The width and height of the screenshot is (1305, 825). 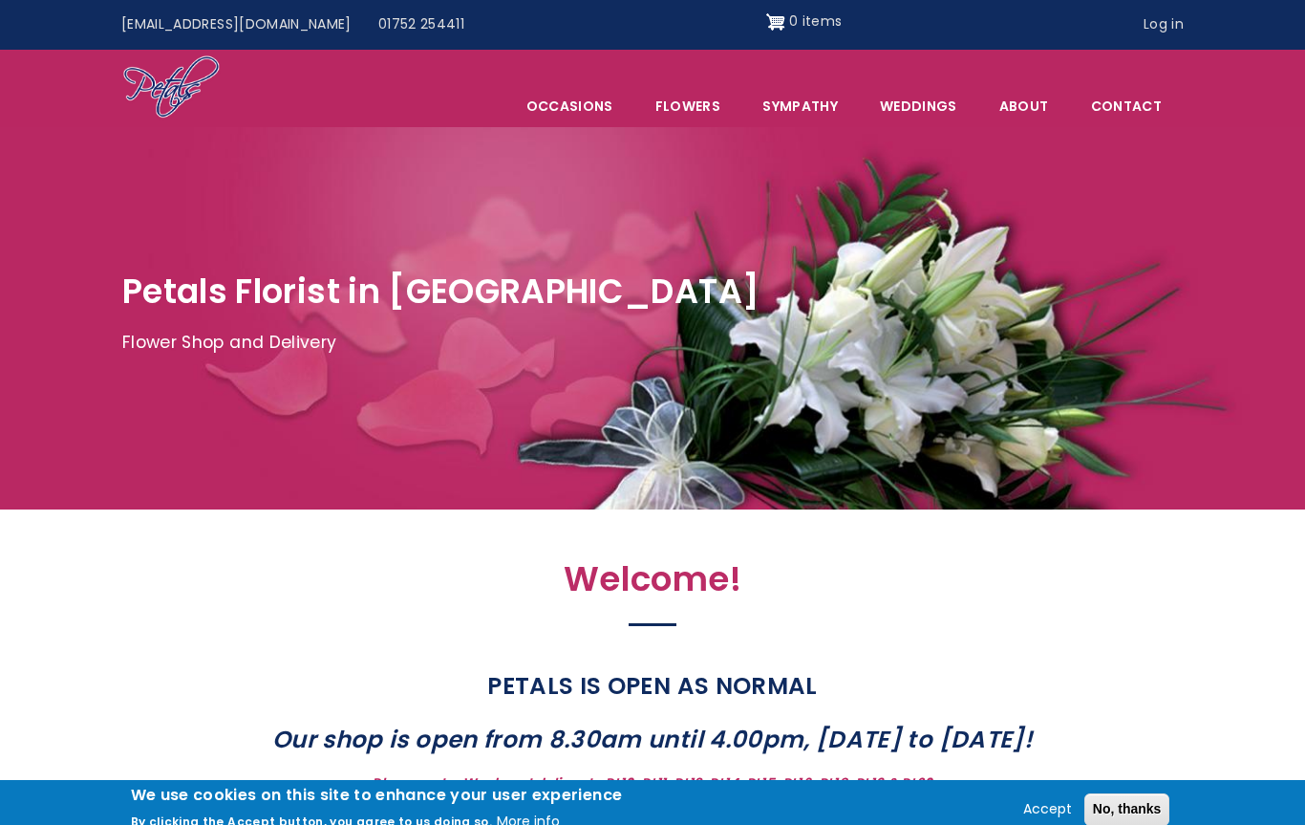 I want to click on strong: PETALS IS OPEN AS NORMAL, so click(x=652, y=685).